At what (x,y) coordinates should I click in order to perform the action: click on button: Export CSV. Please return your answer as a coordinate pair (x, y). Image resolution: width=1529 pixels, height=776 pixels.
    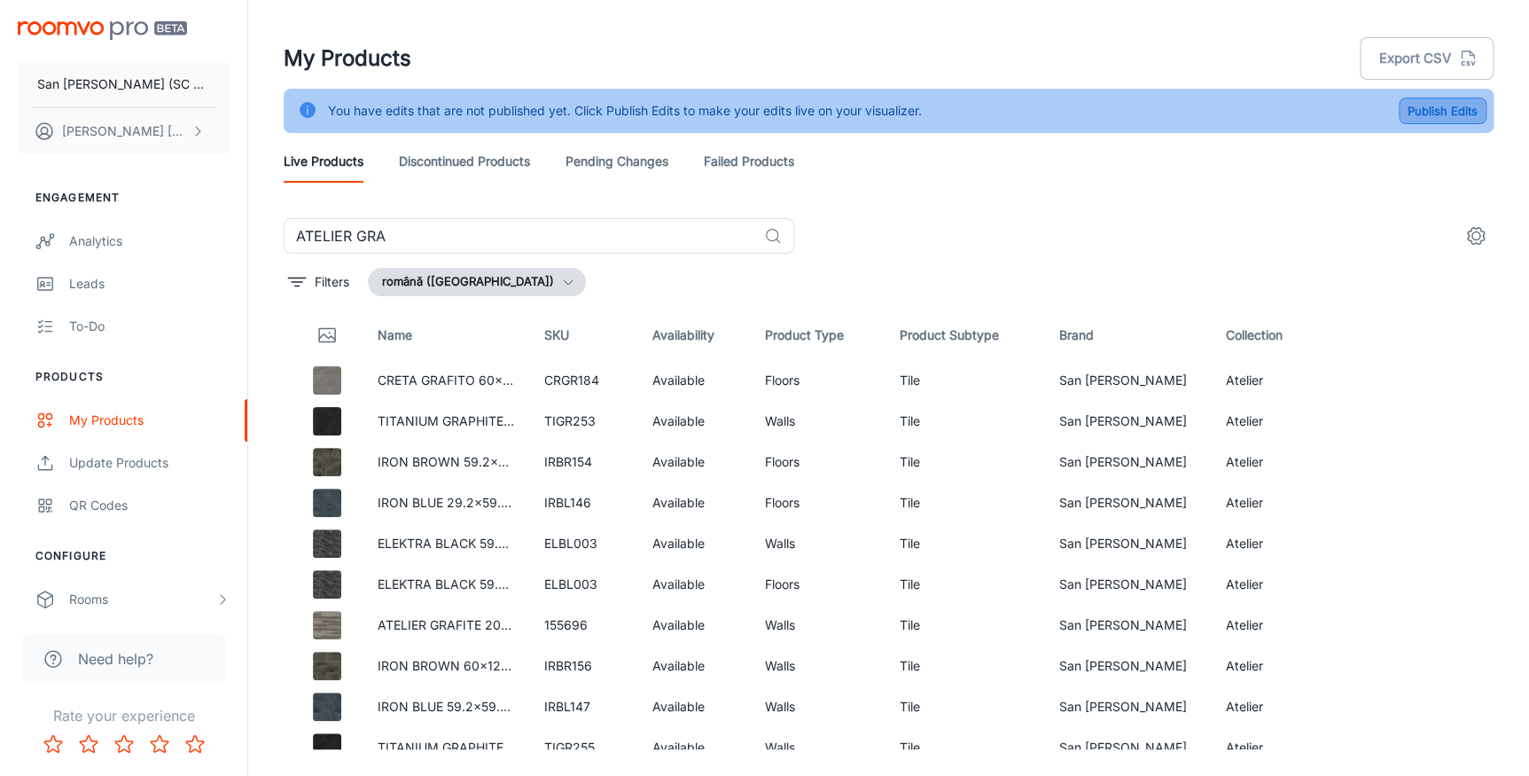
    Looking at the image, I should click on (1427, 59).